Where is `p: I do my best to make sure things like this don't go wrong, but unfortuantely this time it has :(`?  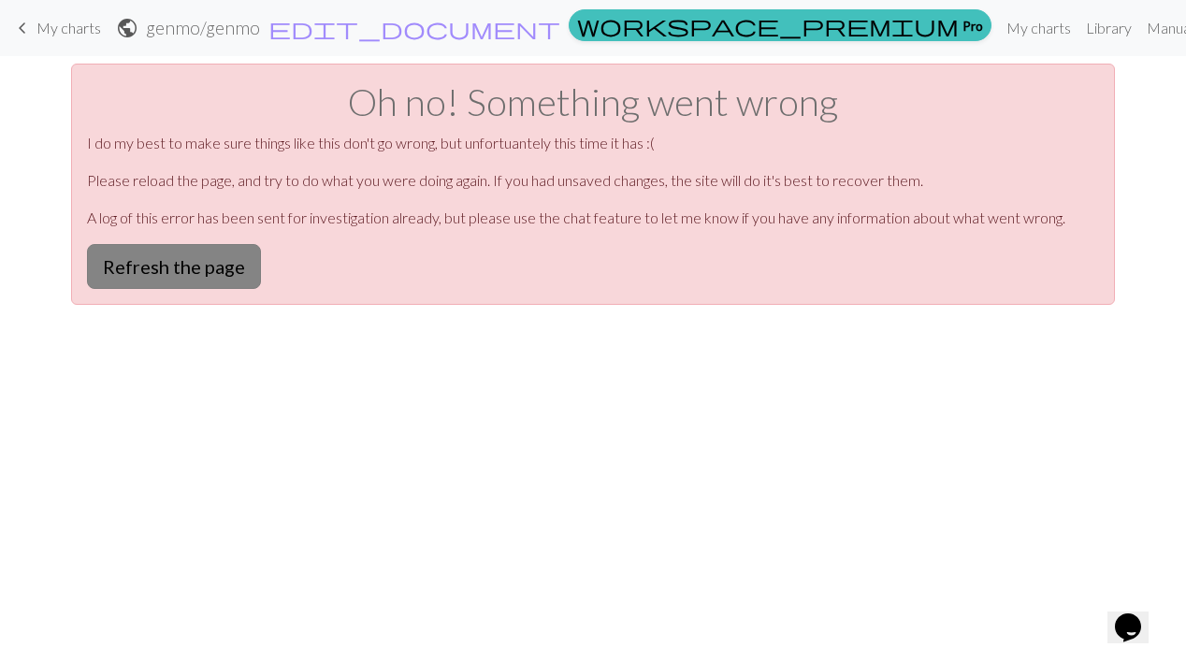
p: I do my best to make sure things like this don't go wrong, but unfortuantely this time it has :( is located at coordinates (593, 143).